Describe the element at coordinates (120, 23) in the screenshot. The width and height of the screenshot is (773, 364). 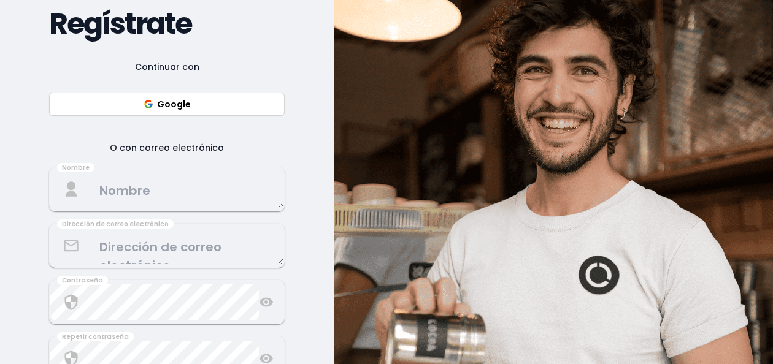
I see `font: Regístrate` at that location.